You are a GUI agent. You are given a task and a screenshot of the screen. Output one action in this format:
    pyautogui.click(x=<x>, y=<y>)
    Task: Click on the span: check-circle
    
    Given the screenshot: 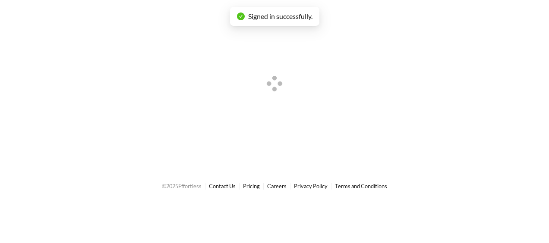 What is the action you would take?
    pyautogui.click(x=241, y=16)
    